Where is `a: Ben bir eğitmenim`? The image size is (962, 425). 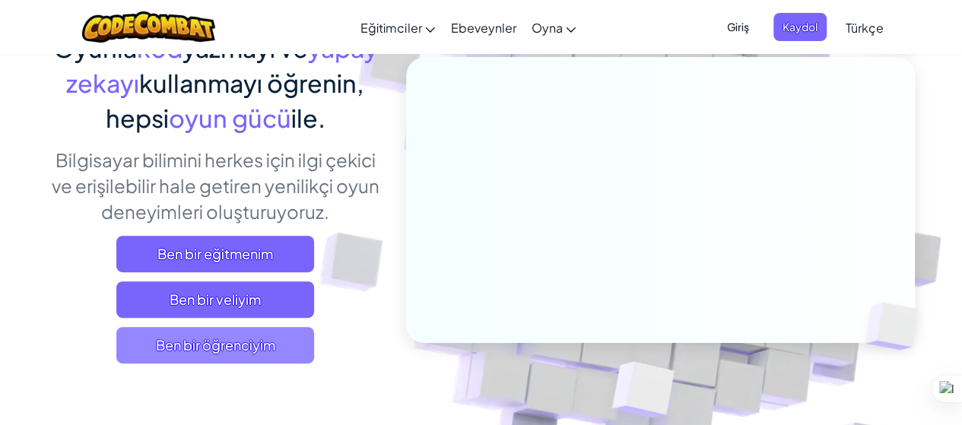
a: Ben bir eğitmenim is located at coordinates (215, 254).